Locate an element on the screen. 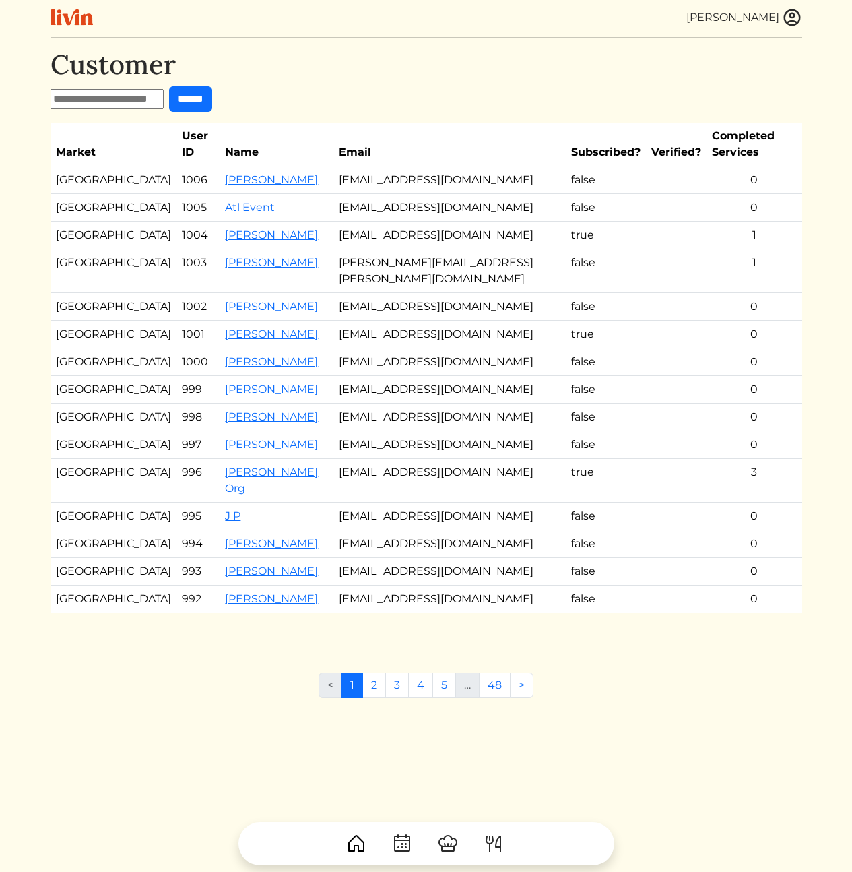 This screenshot has width=852, height=872. td: 1006 is located at coordinates (198, 180).